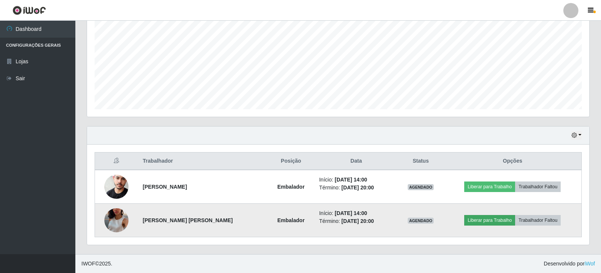 The width and height of the screenshot is (601, 273). I want to click on span: © 2025 ., so click(97, 264).